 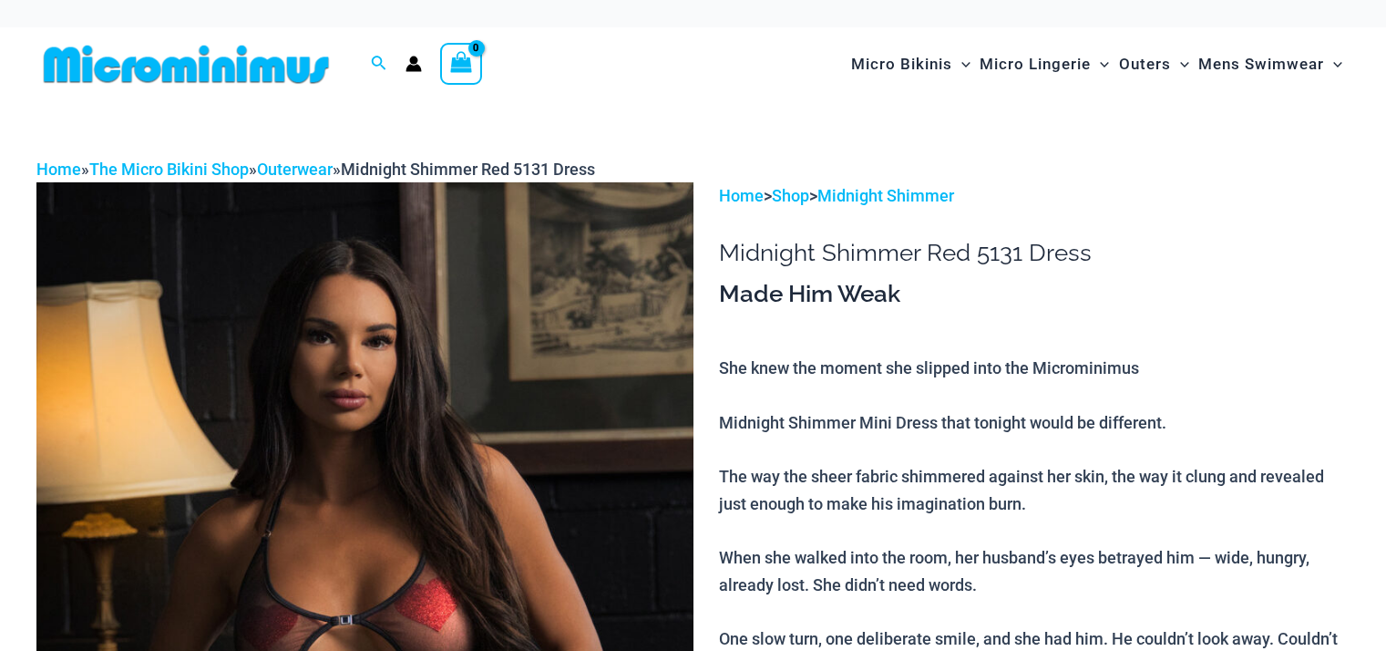 What do you see at coordinates (1261, 64) in the screenshot?
I see `span: Mens Swimwear` at bounding box center [1261, 64].